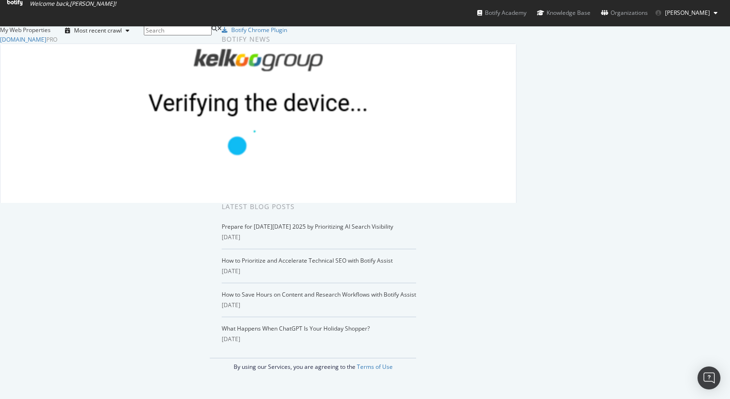  What do you see at coordinates (313, 364) in the screenshot?
I see `div: By using our Services, you are agreeing to the` at bounding box center [313, 364].